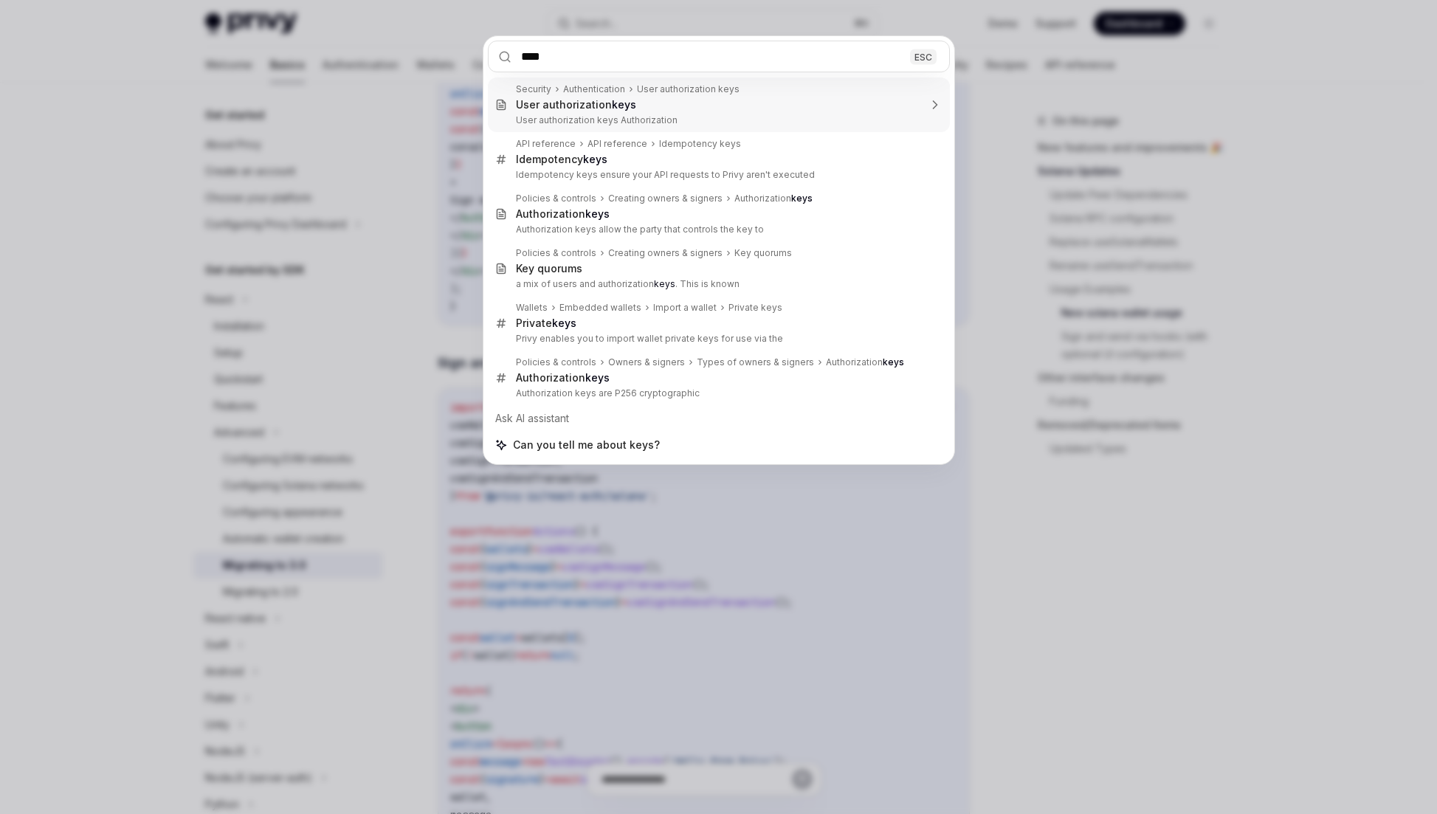 The width and height of the screenshot is (1437, 814). Describe the element at coordinates (594, 89) in the screenshot. I see `div: Authentication` at that location.